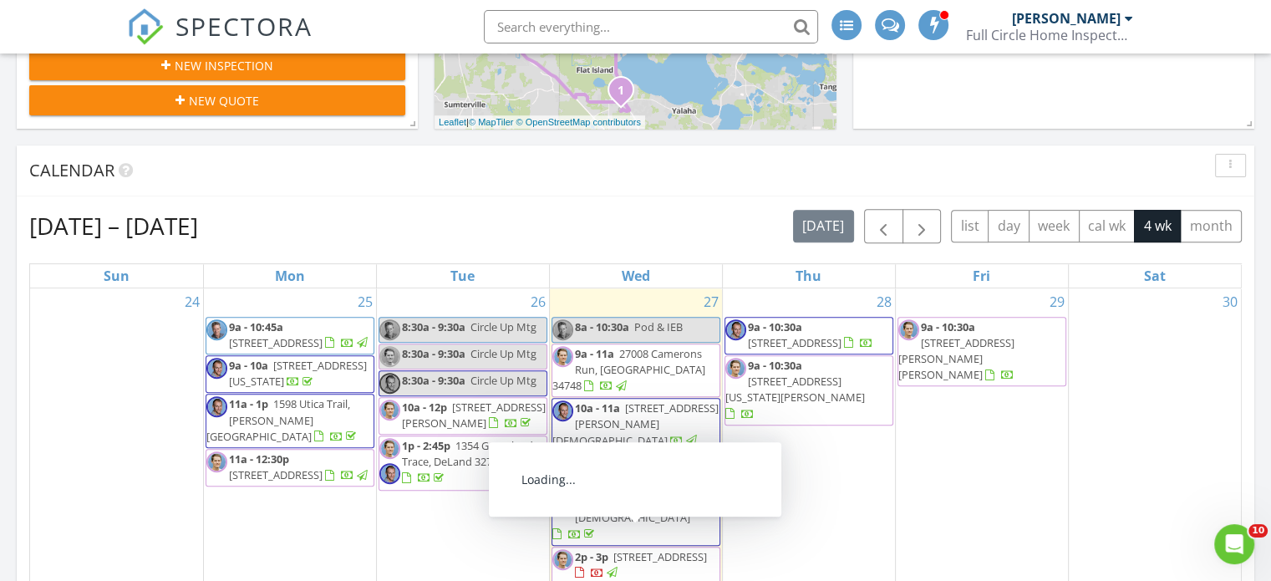 The width and height of the screenshot is (1271, 581). I want to click on a: Go to August 25, 2025, so click(365, 302).